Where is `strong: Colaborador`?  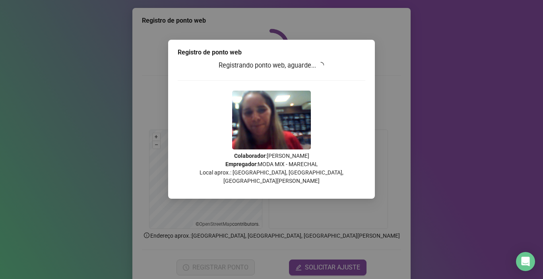 strong: Colaborador is located at coordinates (250, 156).